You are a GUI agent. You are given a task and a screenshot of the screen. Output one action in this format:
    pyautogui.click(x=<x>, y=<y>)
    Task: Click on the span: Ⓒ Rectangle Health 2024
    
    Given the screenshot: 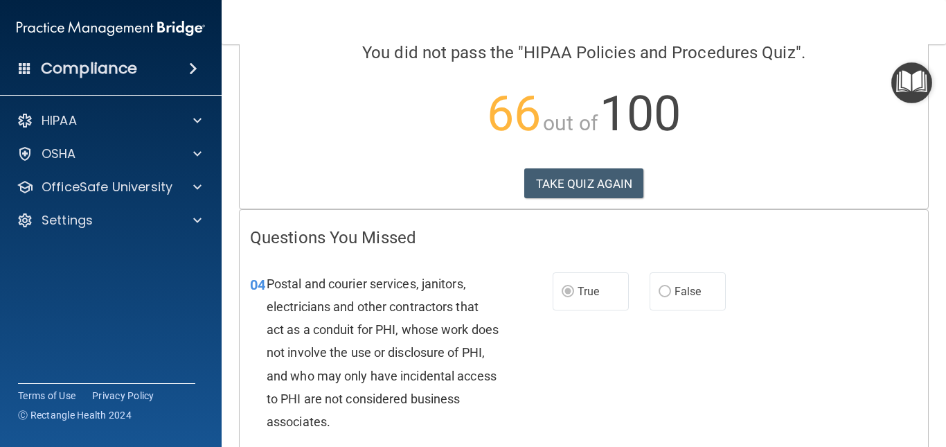 What is the action you would take?
    pyautogui.click(x=75, y=415)
    